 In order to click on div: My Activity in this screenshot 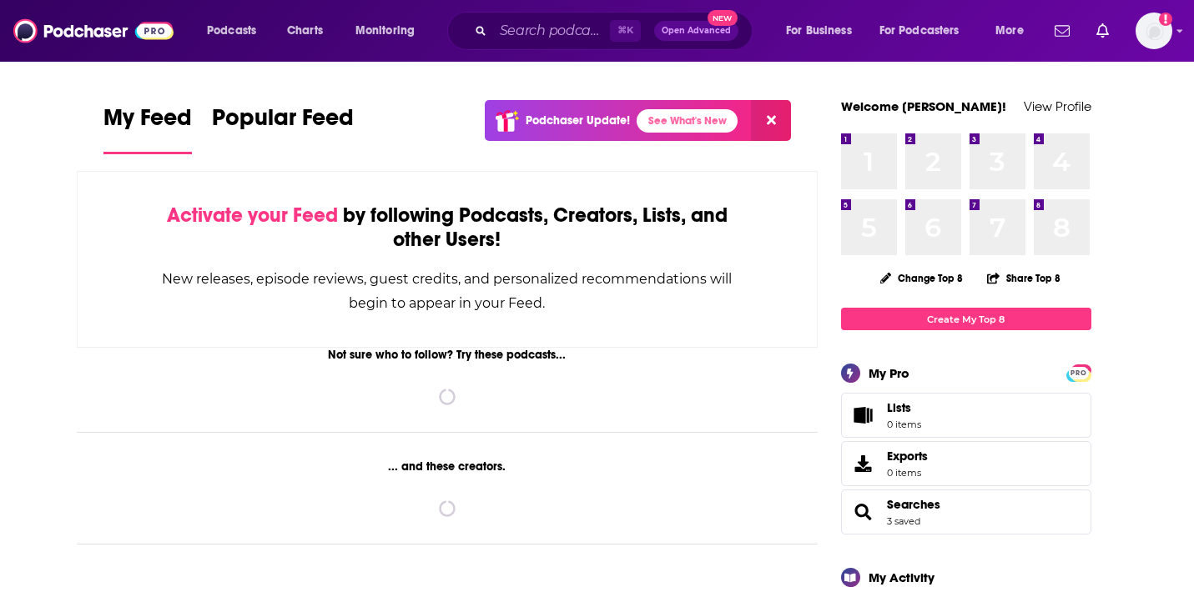, I will do `click(901, 577)`.